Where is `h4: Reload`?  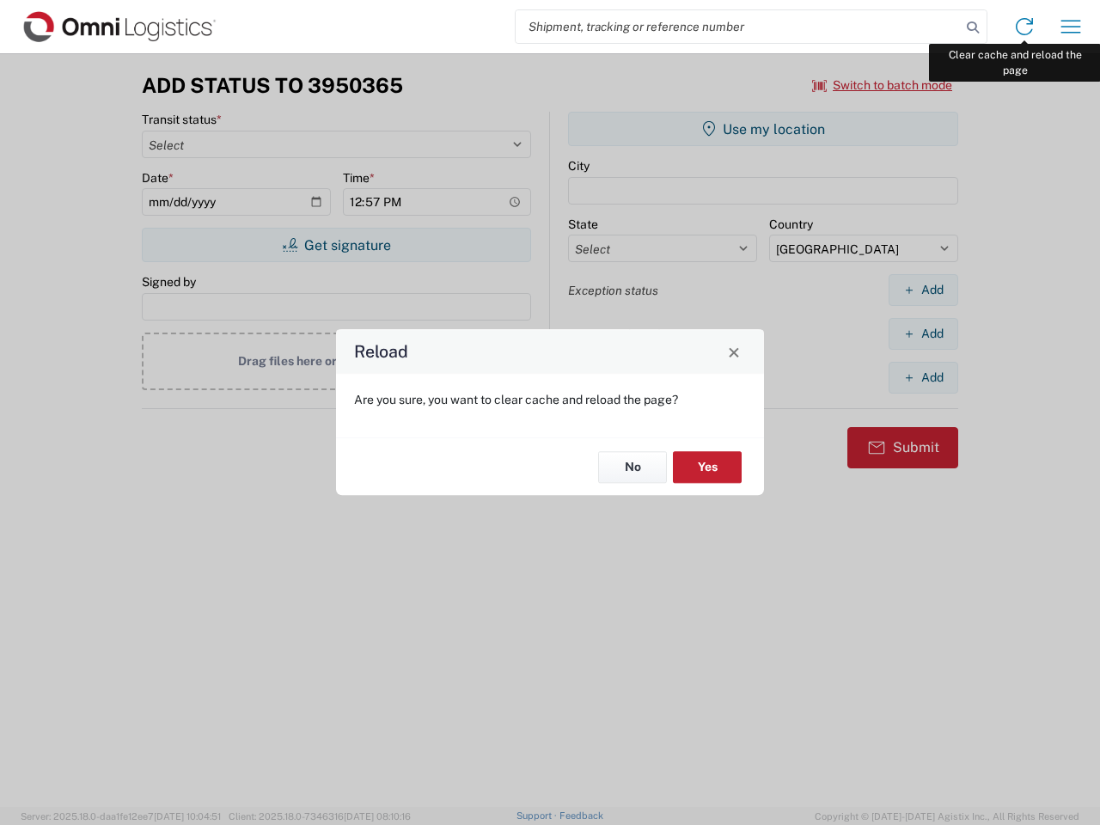 h4: Reload is located at coordinates (381, 351).